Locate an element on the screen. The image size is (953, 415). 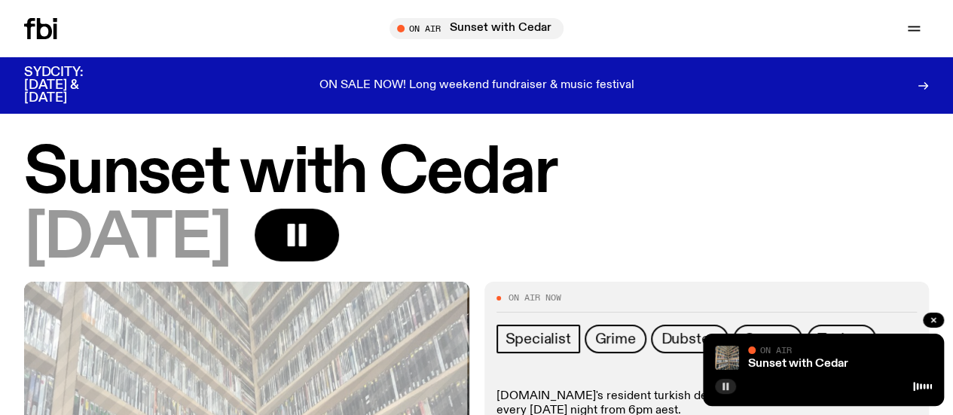
a: Grime is located at coordinates (616, 339).